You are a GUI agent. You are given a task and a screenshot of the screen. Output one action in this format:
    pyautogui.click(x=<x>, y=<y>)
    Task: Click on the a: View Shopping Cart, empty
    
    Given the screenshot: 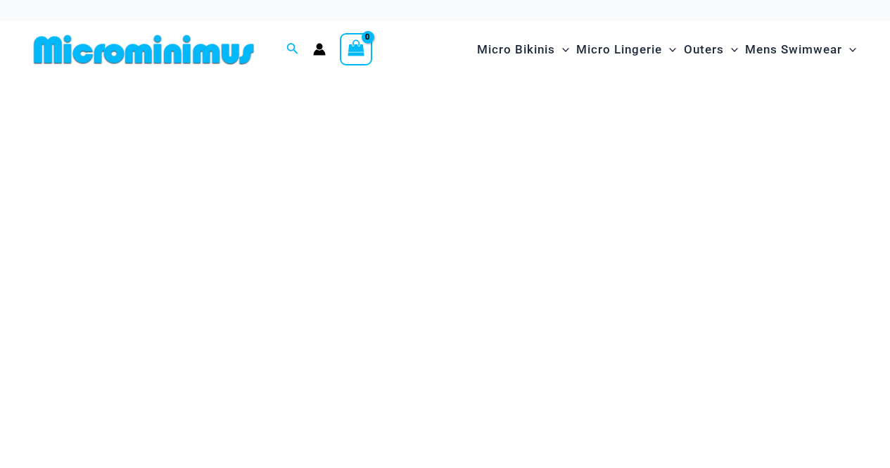 What is the action you would take?
    pyautogui.click(x=356, y=49)
    